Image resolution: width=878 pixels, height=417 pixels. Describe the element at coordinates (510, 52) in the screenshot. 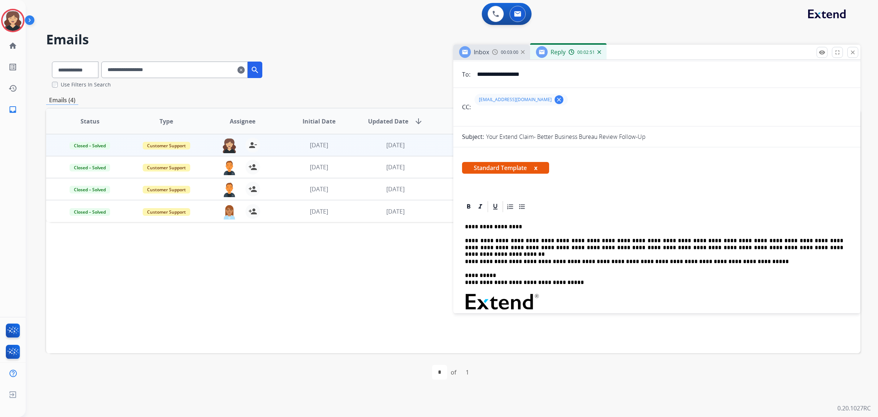

I see `span: 00:03:00` at that location.